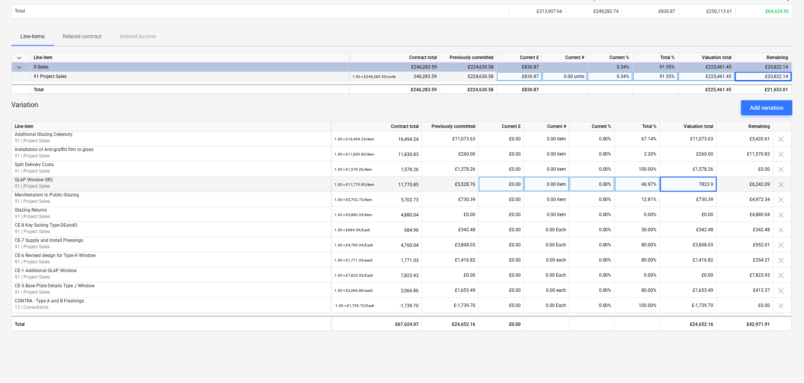 The width and height of the screenshot is (804, 383). What do you see at coordinates (354, 184) in the screenshot?
I see `small: 1.00 × £11,770.85 / item` at bounding box center [354, 184].